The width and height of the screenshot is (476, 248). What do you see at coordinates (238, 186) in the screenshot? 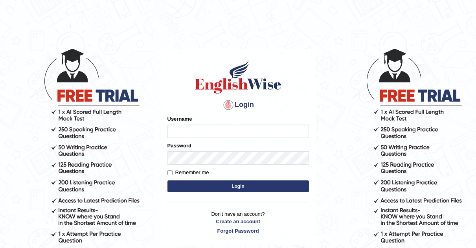
I see `button: Login` at bounding box center [238, 186].